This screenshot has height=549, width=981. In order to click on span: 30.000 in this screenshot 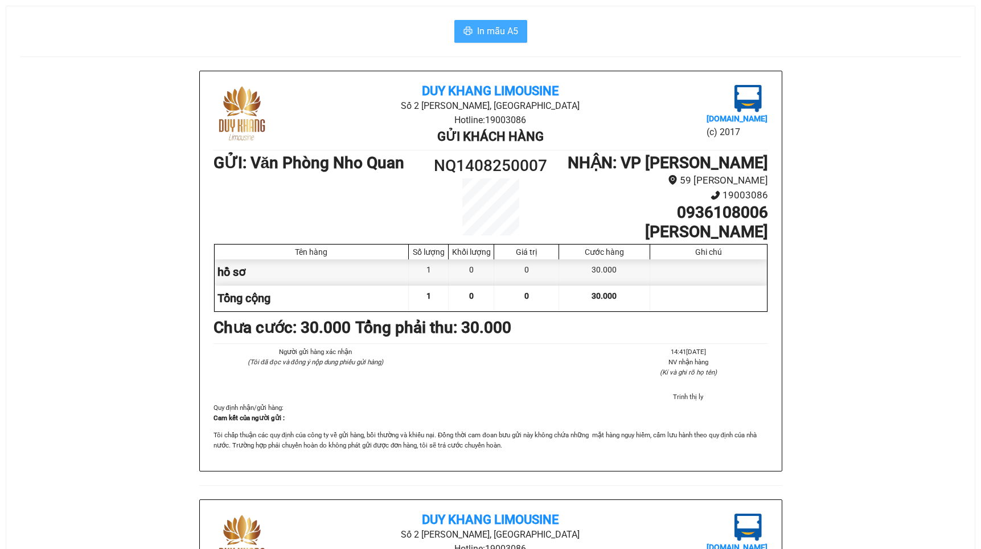, I will do `click(604, 296)`.